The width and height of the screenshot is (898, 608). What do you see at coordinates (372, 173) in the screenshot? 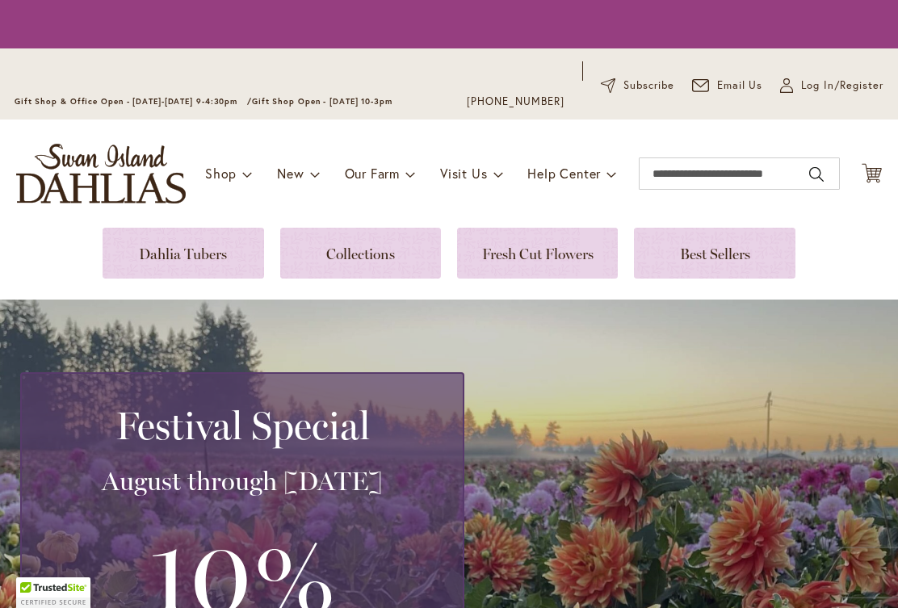
I see `span: Our Farm` at bounding box center [372, 173].